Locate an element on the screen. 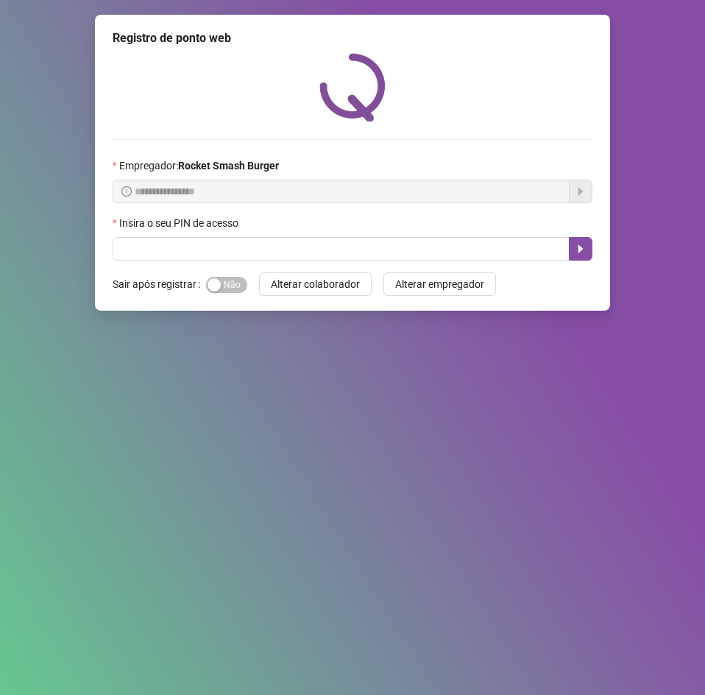 The width and height of the screenshot is (705, 695). div: Registro de ponto web is located at coordinates (353, 38).